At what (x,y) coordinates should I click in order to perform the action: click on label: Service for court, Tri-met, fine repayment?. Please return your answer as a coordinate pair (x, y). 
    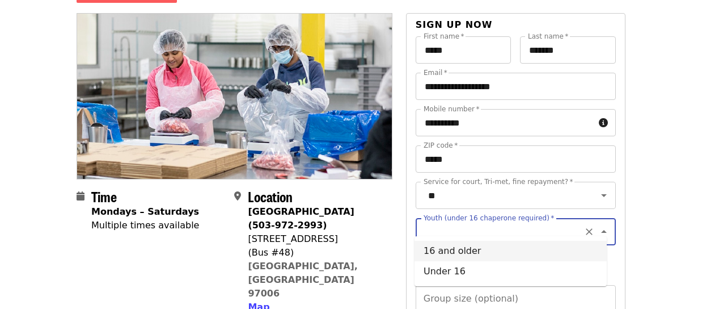
    Looking at the image, I should click on (499, 182).